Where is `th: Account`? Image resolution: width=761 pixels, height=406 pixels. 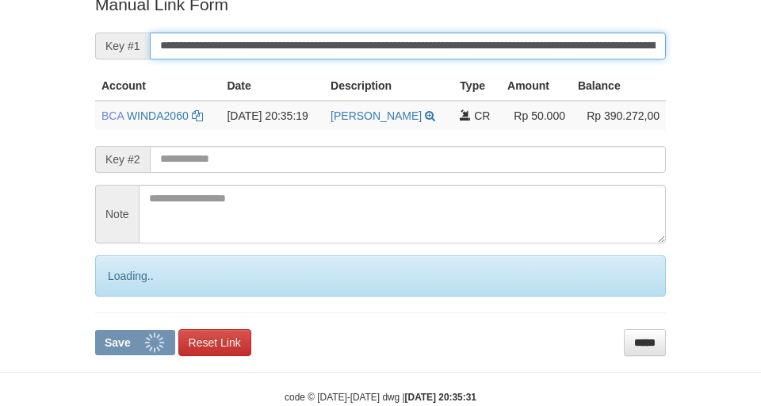
th: Account is located at coordinates (158, 86).